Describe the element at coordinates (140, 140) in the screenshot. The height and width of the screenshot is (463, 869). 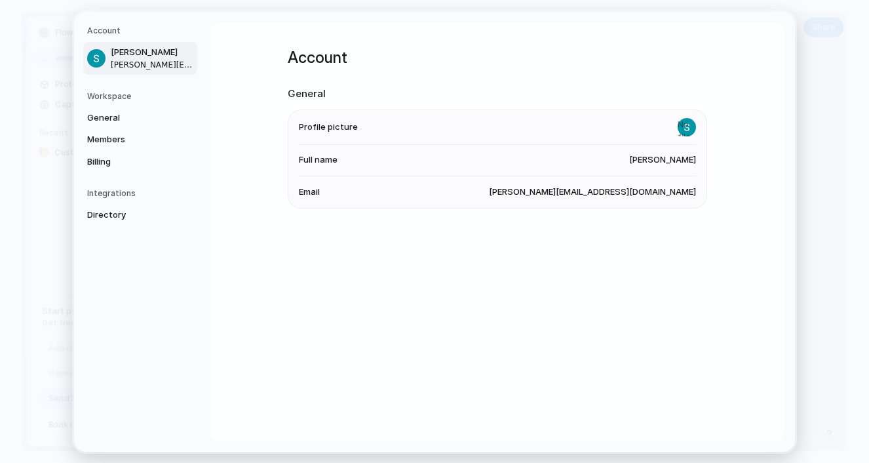
I see `a: Members` at that location.